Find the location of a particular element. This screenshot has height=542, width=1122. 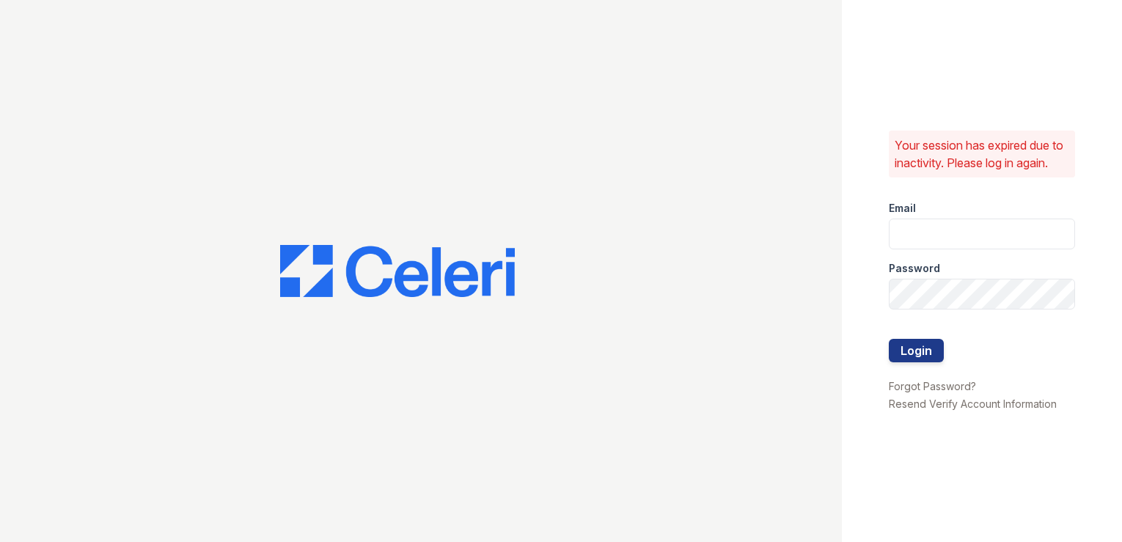

label: Email is located at coordinates (902, 208).